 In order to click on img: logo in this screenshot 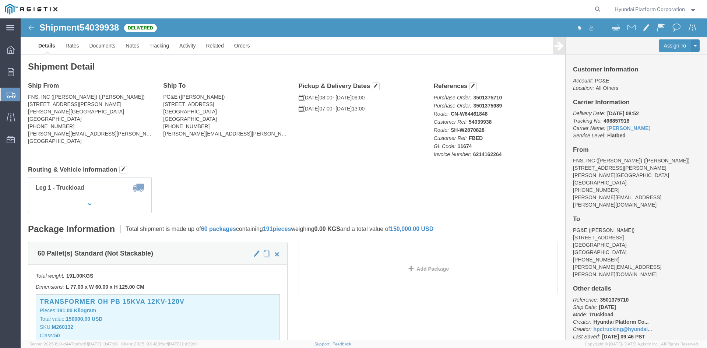, I will do `click(31, 9)`.